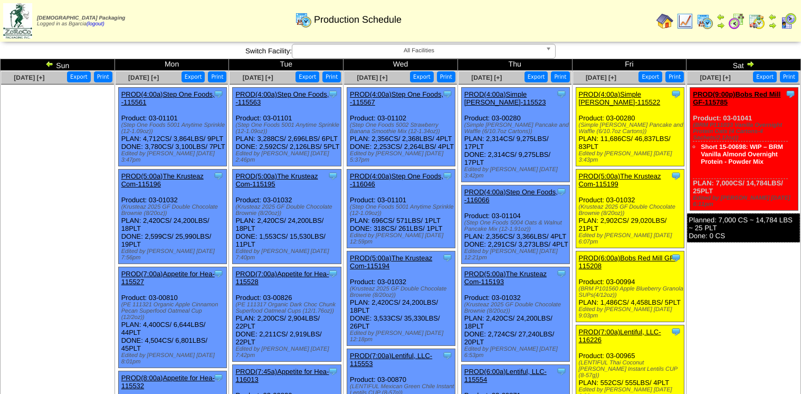 The width and height of the screenshot is (801, 394). What do you see at coordinates (745, 131) in the screenshot?
I see `div: (BRM P111033 Vanilla Overnight Protein Oats (4 Cartons-4 Sachets/2.12oz))` at bounding box center [745, 131].